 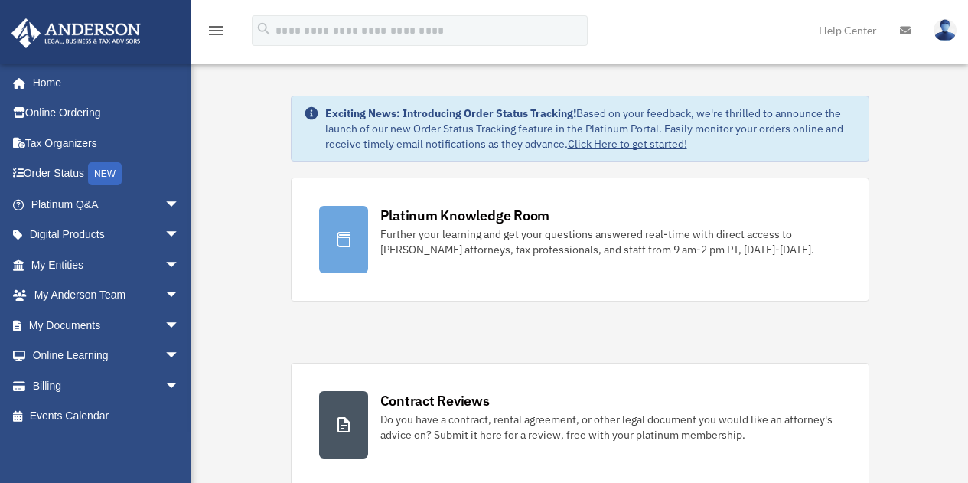 What do you see at coordinates (103, 83) in the screenshot?
I see `a: Home` at bounding box center [103, 83].